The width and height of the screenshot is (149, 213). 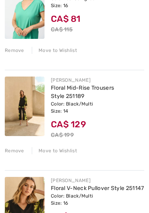 I want to click on a: Floral V-Neck Pullover Style 251147, so click(x=97, y=188).